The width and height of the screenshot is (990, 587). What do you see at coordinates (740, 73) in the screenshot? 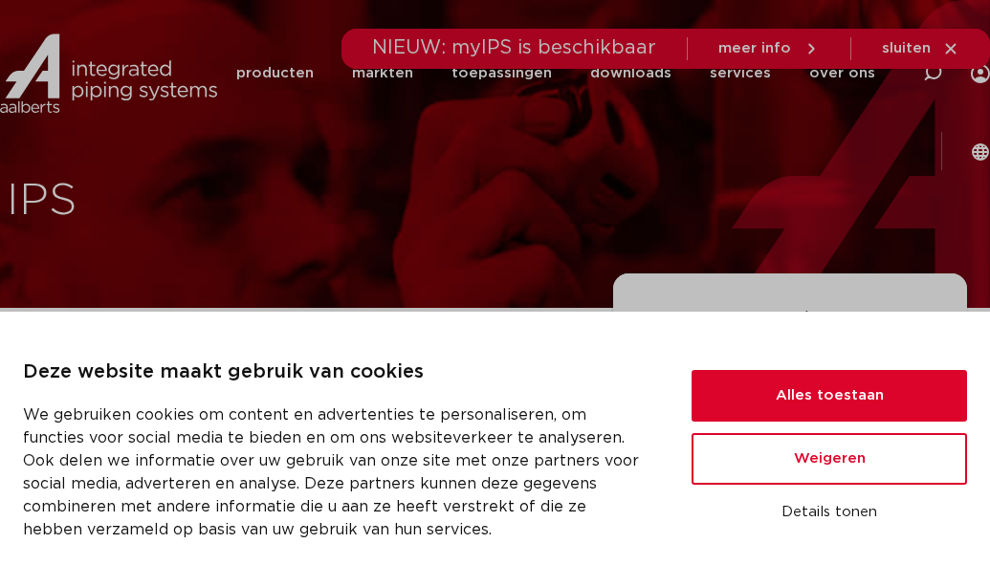
I see `a: services` at bounding box center [740, 73].